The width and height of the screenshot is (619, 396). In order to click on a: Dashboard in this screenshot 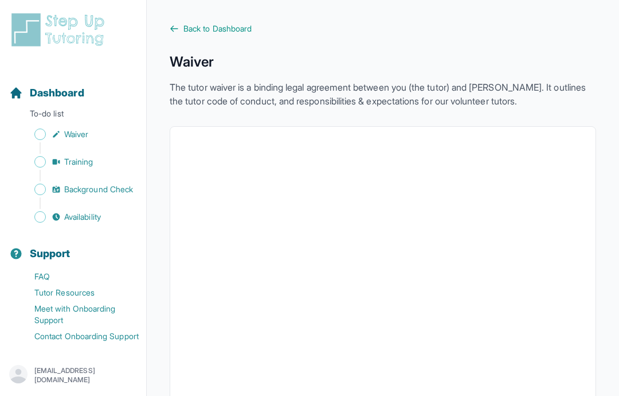, I will do `click(46, 93)`.